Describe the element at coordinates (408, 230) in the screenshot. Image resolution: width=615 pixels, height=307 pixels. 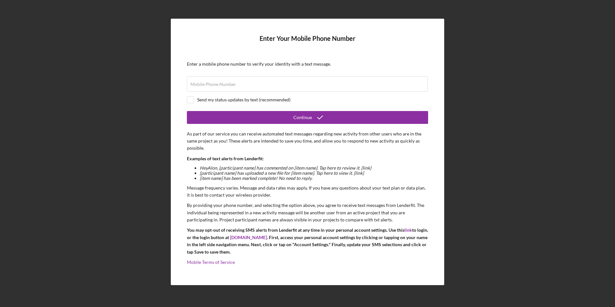
I see `a: link` at that location.